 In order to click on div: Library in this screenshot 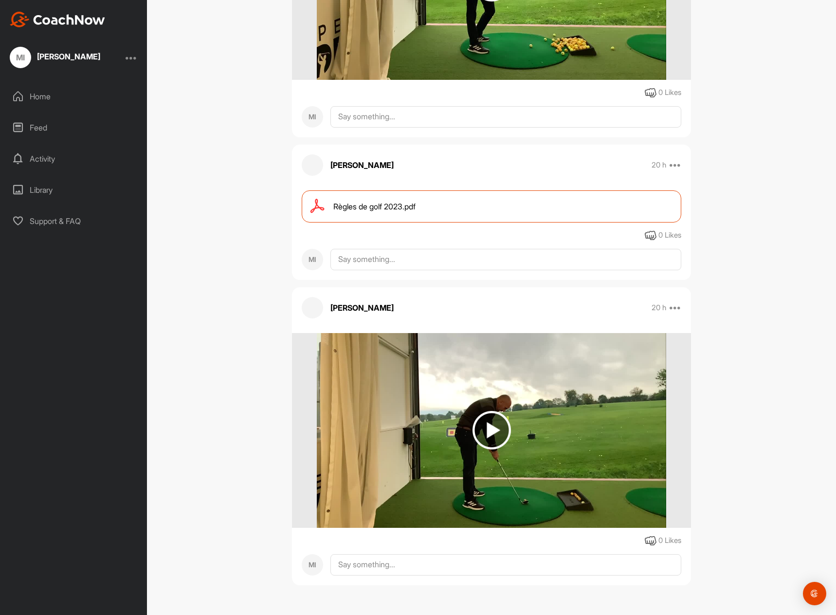, I will do `click(74, 190)`.